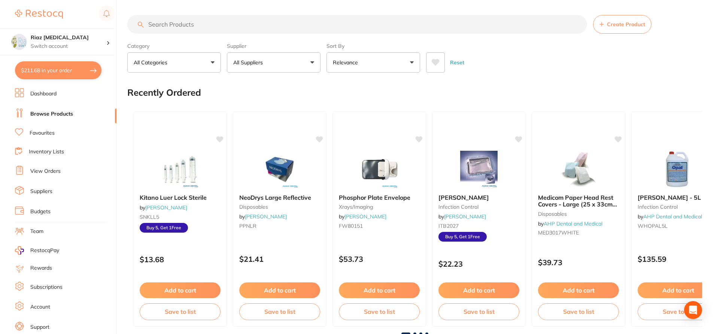  I want to click on small: xrays/imaging, so click(379, 207).